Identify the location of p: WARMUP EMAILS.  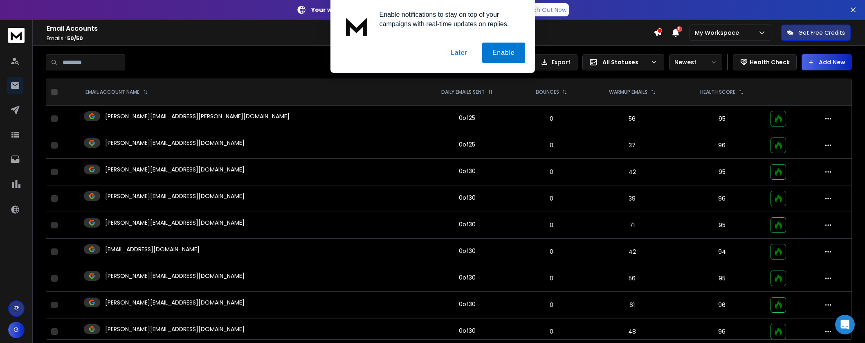
(628, 92).